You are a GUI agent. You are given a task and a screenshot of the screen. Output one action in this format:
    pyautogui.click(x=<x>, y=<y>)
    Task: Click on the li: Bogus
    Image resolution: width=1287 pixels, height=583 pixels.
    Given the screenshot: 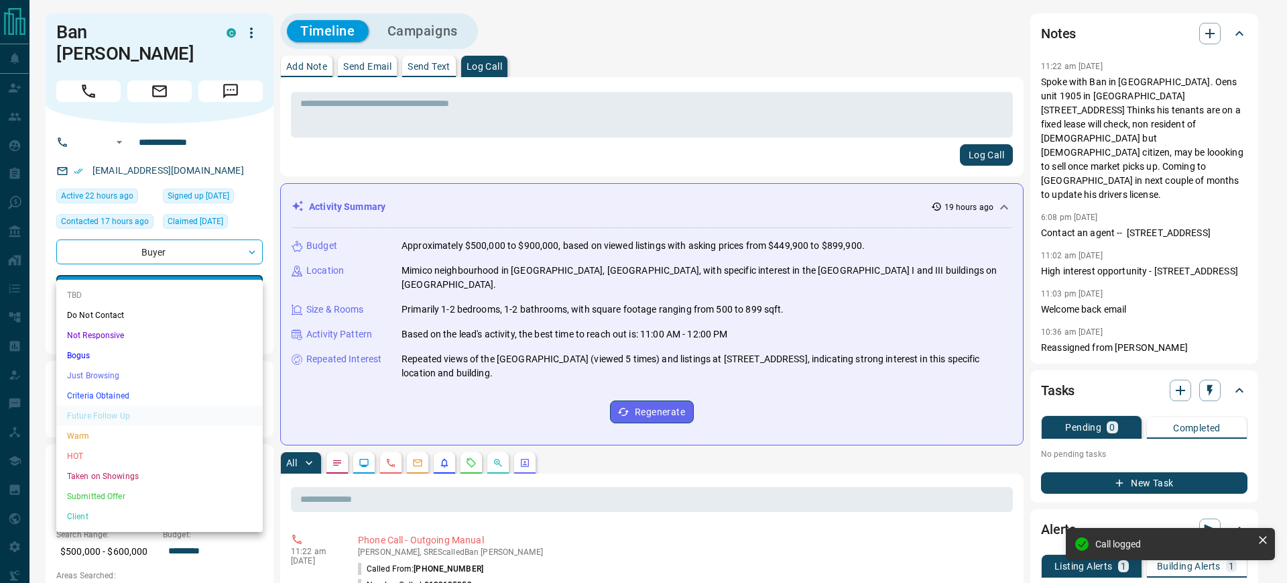 What is the action you would take?
    pyautogui.click(x=160, y=355)
    